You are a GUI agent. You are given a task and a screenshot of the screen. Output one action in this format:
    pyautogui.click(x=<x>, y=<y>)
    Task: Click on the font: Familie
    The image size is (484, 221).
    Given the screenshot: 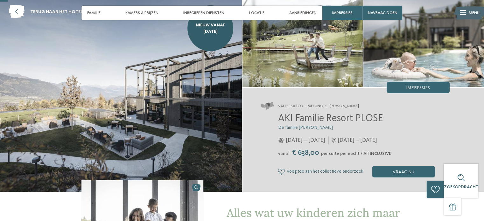 What is the action you would take?
    pyautogui.click(x=94, y=13)
    